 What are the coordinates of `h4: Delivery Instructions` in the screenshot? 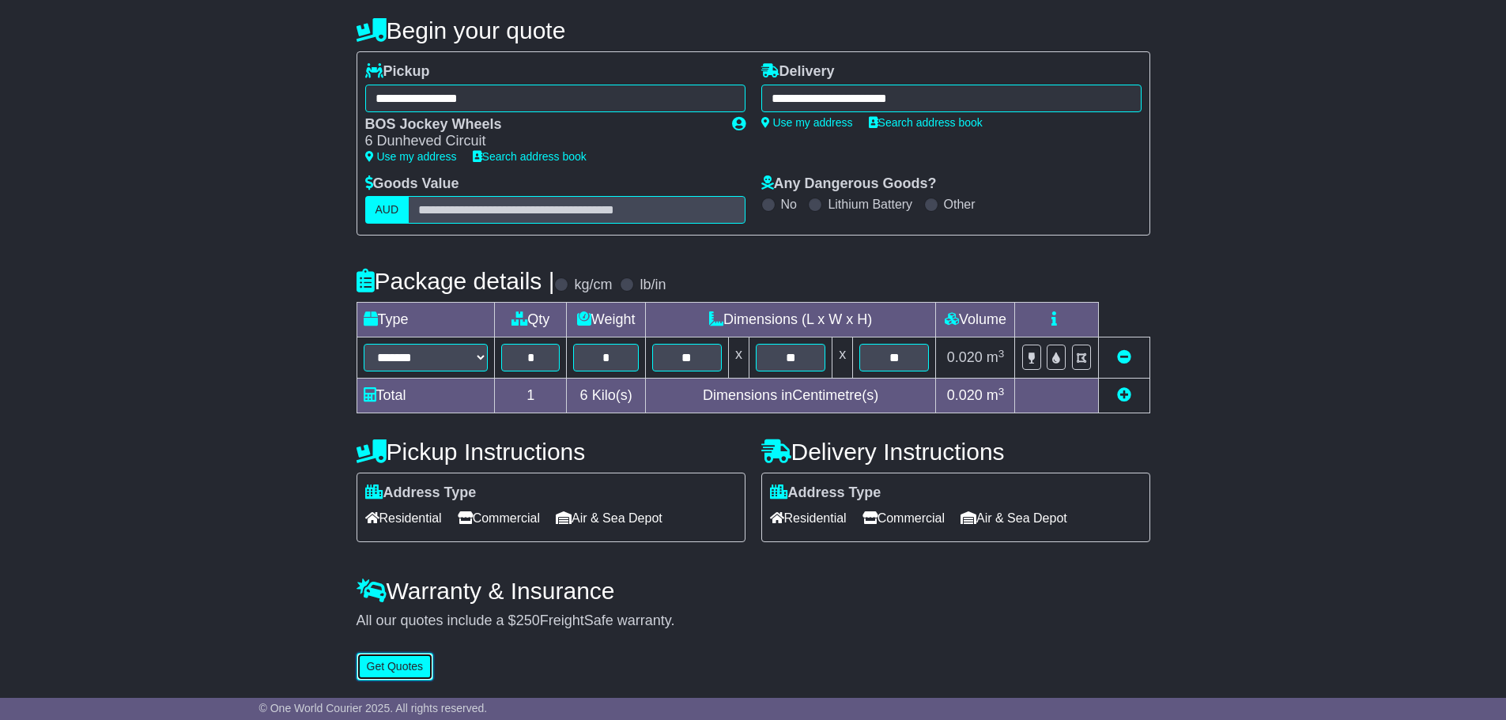 It's located at (956, 451).